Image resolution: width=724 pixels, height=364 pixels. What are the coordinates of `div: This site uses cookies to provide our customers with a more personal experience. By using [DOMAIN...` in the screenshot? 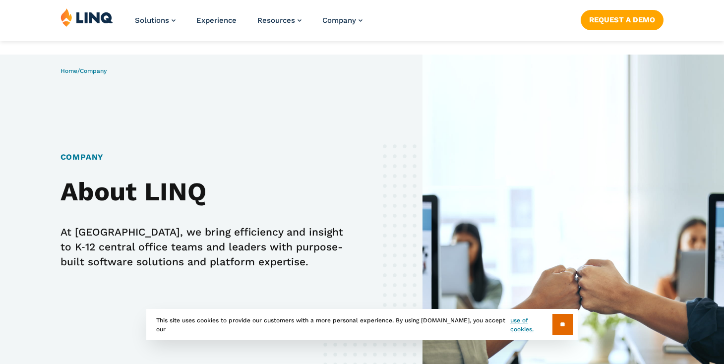 It's located at (362, 324).